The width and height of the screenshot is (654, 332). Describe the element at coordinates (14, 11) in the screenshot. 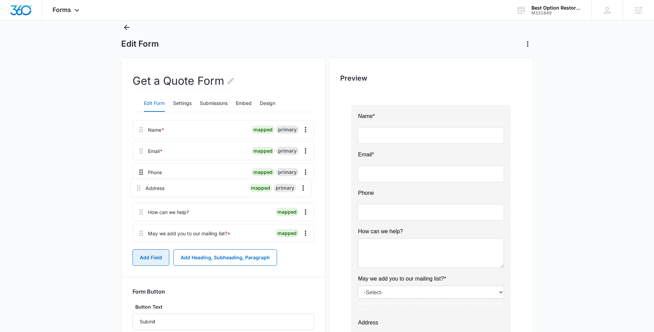

I see `span: Name` at that location.